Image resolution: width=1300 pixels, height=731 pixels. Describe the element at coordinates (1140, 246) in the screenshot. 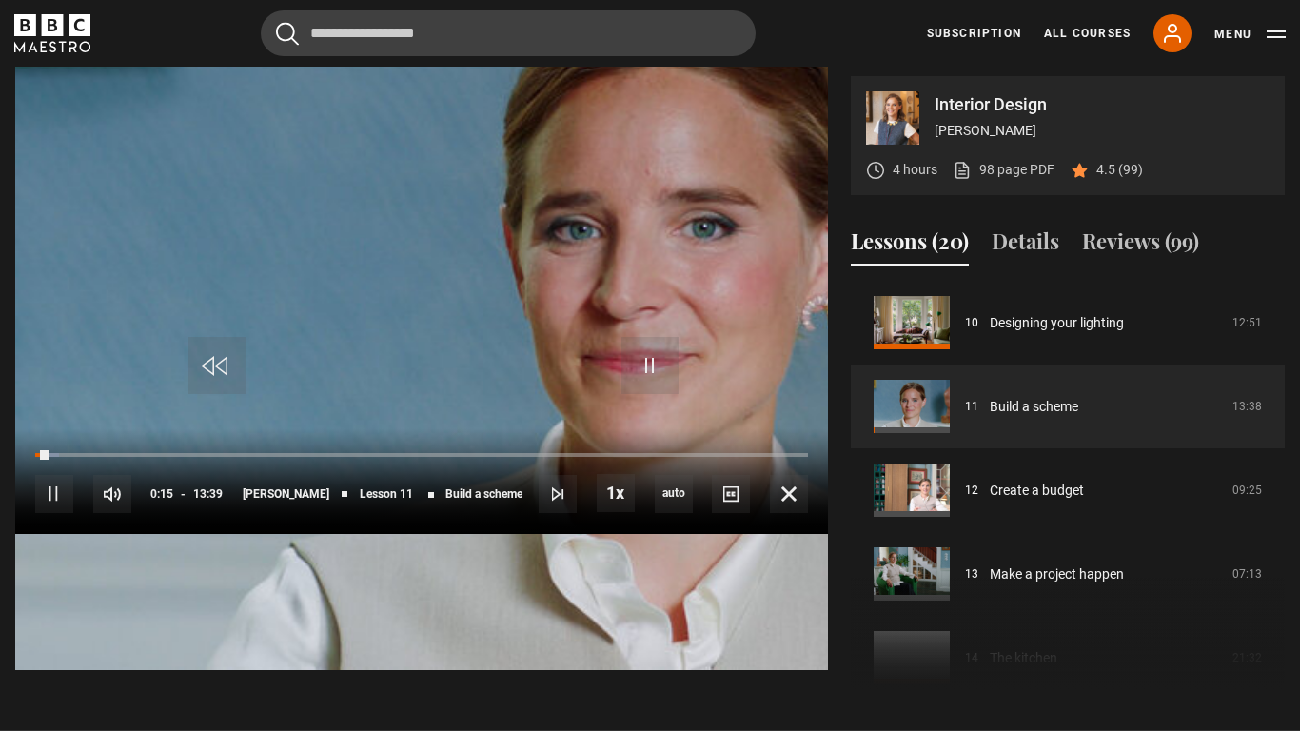

I see `button: Reviews (99)` at that location.